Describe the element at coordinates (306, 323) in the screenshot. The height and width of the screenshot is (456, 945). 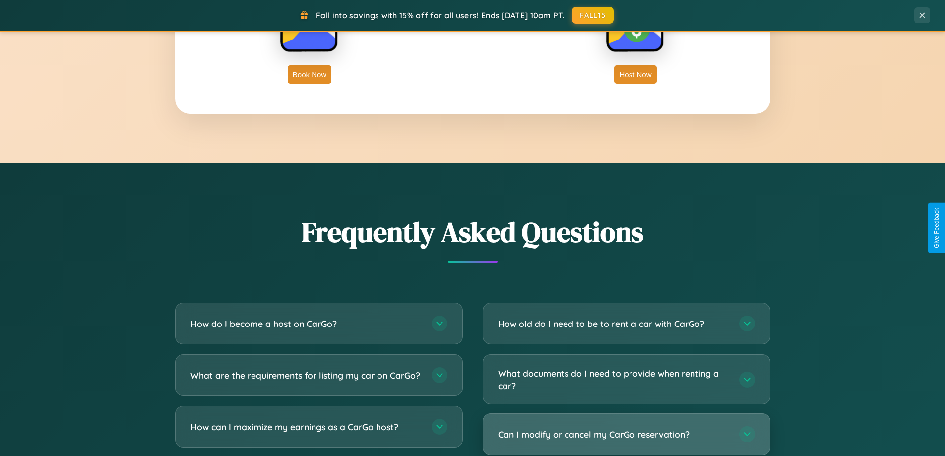
I see `h3: How do I become a host on CarGo?` at that location.